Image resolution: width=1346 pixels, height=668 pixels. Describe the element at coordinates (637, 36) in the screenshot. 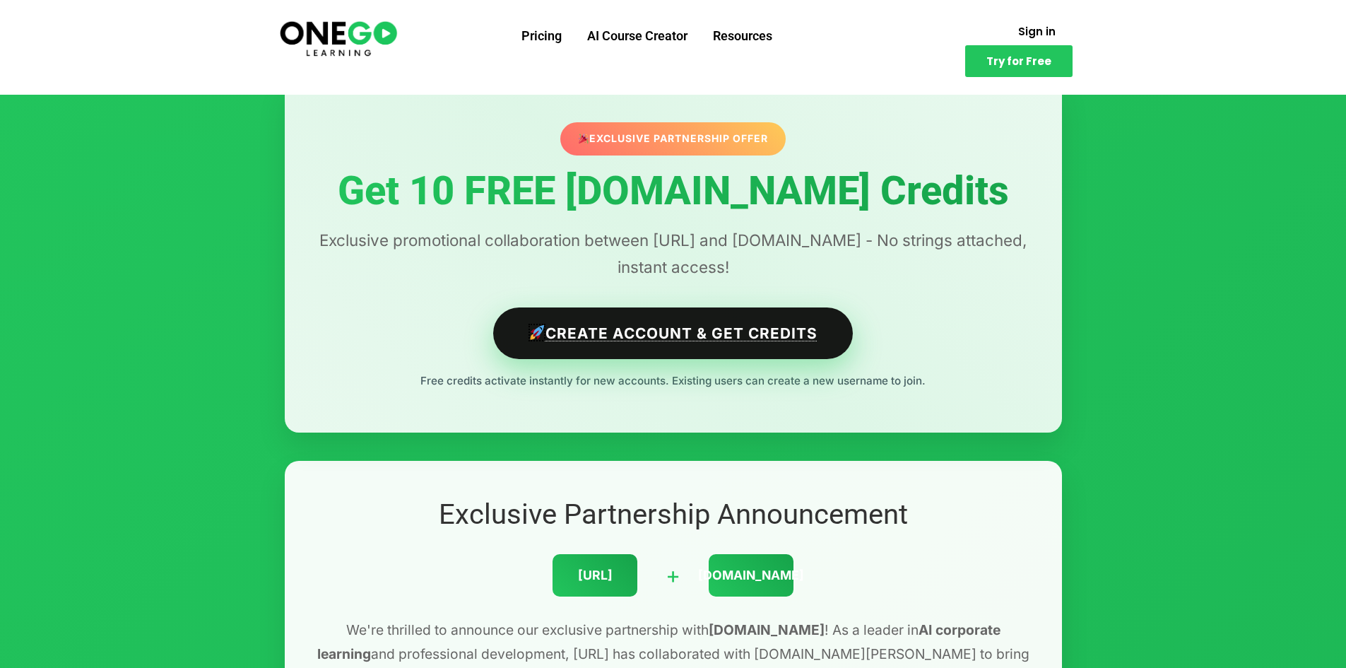

I see `a: AI Course Creator` at that location.